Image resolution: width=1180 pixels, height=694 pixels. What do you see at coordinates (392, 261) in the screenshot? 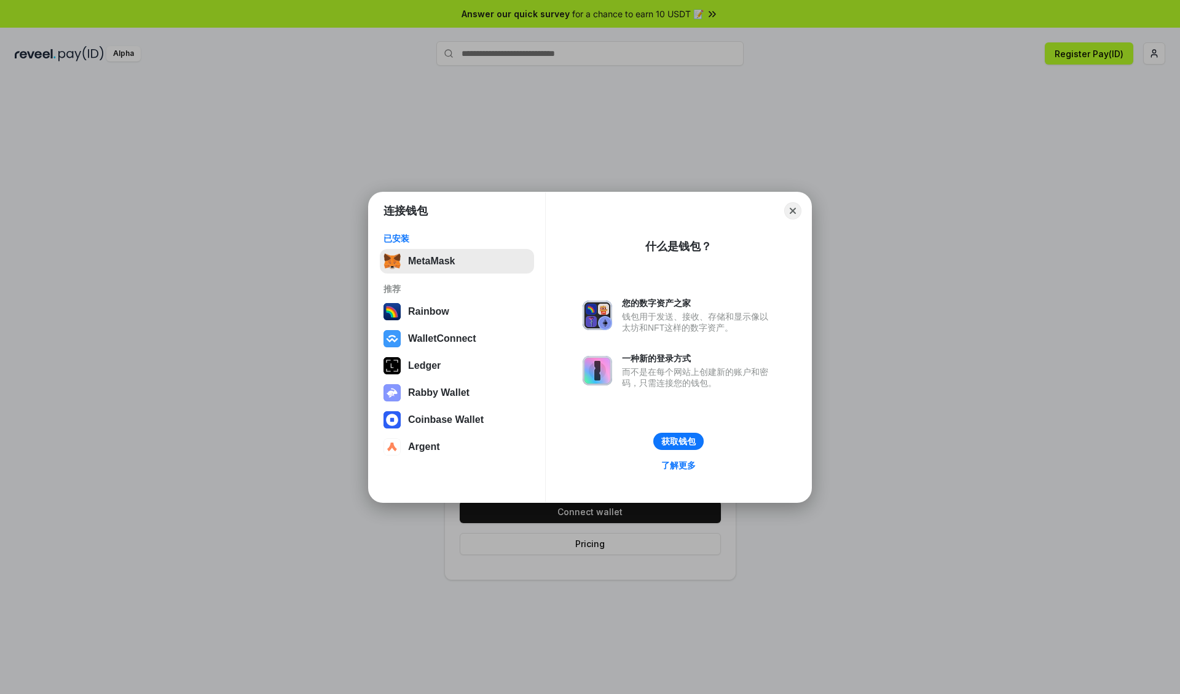
I see `img: svg+xml,%3Csvg%20fill%3D%22none%22%20height%3D%2233%22%20viewBox%3D%220%200%2035%2033%22%20width%...` at bounding box center [392, 261].